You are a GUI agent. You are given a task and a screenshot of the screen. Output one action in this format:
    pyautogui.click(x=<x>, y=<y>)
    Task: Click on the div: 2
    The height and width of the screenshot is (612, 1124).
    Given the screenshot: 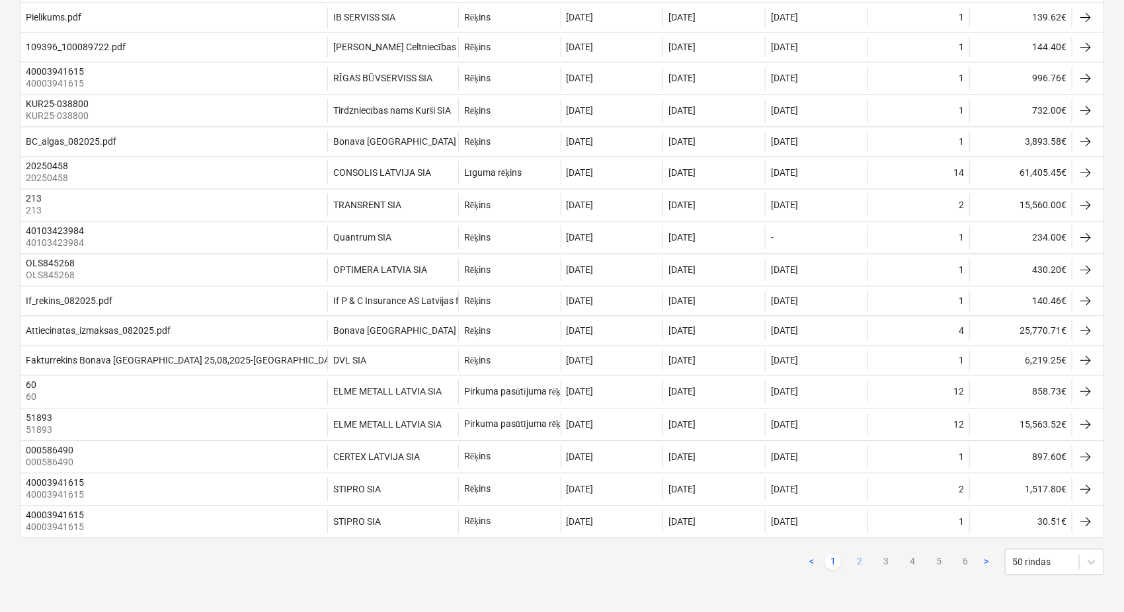 What is the action you would take?
    pyautogui.click(x=961, y=489)
    